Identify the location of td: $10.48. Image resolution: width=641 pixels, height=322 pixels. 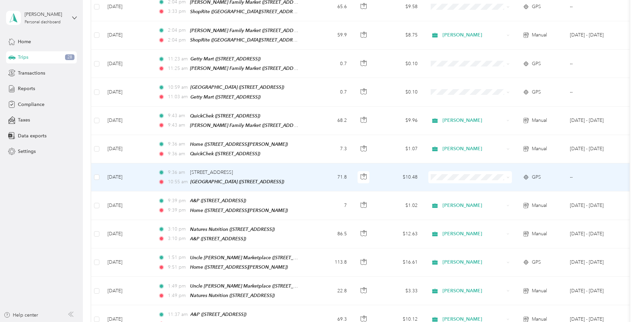
(399, 177).